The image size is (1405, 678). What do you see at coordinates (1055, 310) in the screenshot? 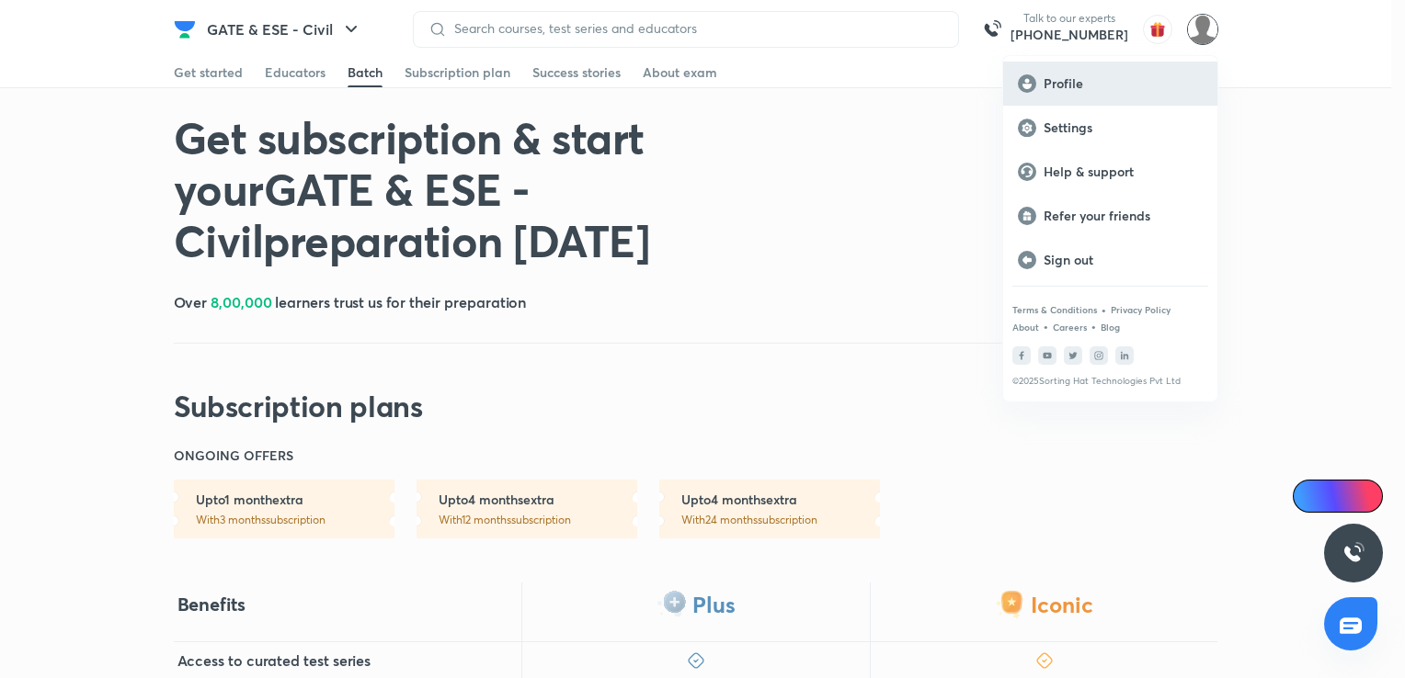
I see `p: Terms & Conditions` at bounding box center [1055, 310].